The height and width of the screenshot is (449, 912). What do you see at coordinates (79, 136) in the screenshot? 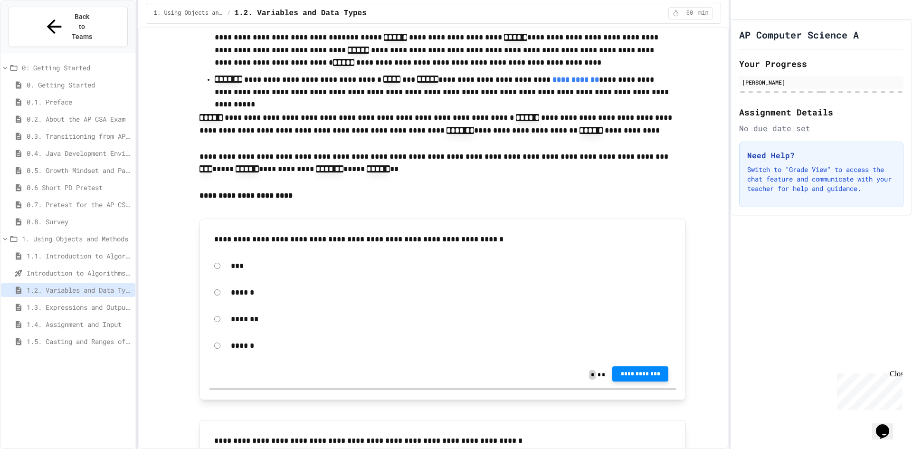
I see `span: 0.3. Transitioning from AP CSP to AP CSA` at bounding box center [79, 136].